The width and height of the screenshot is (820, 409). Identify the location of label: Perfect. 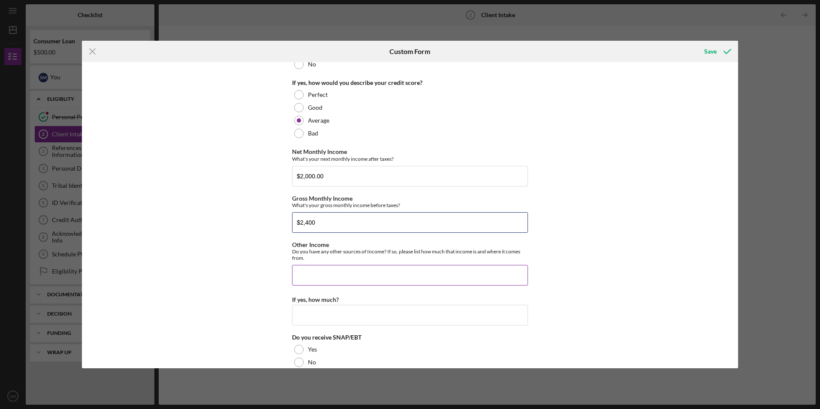
(318, 95).